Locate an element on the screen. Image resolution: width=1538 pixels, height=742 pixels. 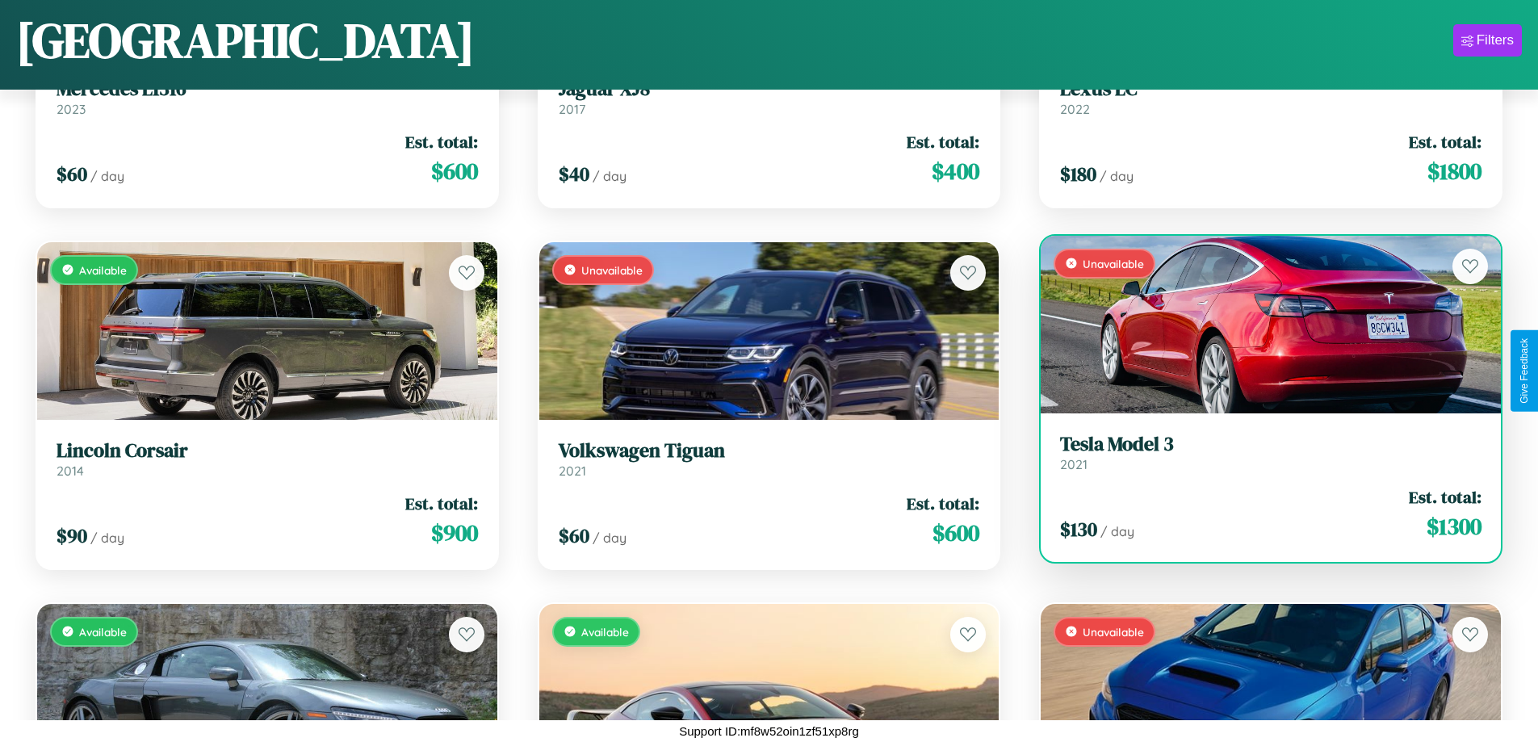
p: Support ID: mf8w52oin1zf51xp8rg is located at coordinates (769, 731).